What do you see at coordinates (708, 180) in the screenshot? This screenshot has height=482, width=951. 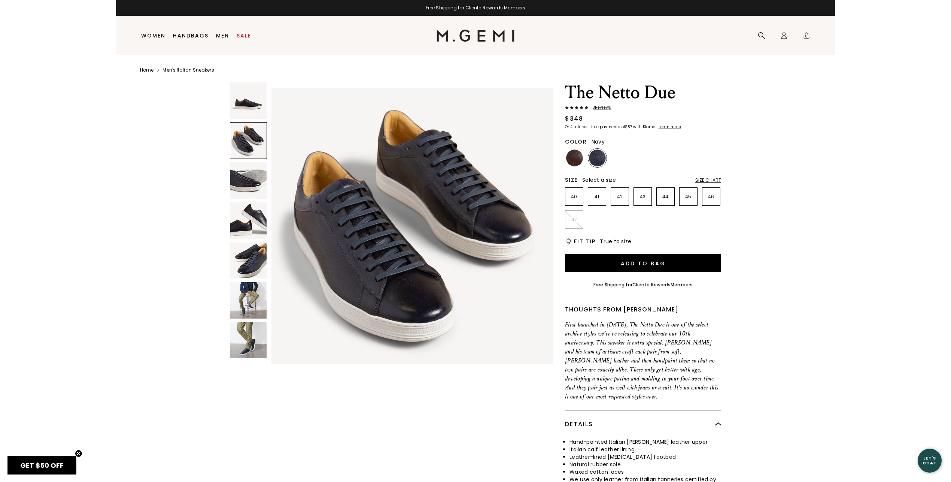 I see `div: Size Chart` at bounding box center [708, 180].